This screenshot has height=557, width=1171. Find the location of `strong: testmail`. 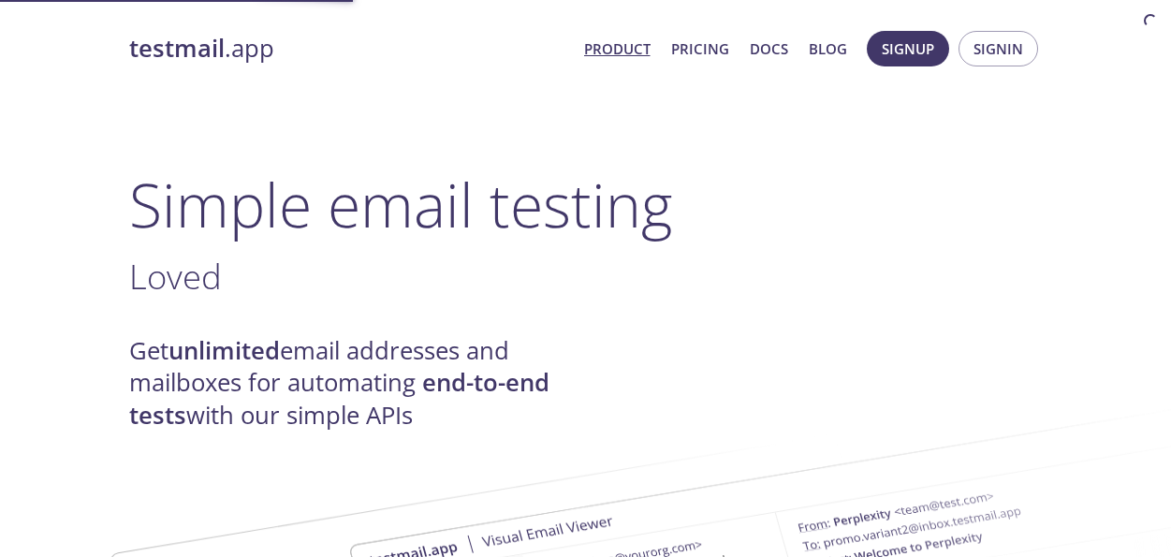

strong: testmail is located at coordinates (177, 48).